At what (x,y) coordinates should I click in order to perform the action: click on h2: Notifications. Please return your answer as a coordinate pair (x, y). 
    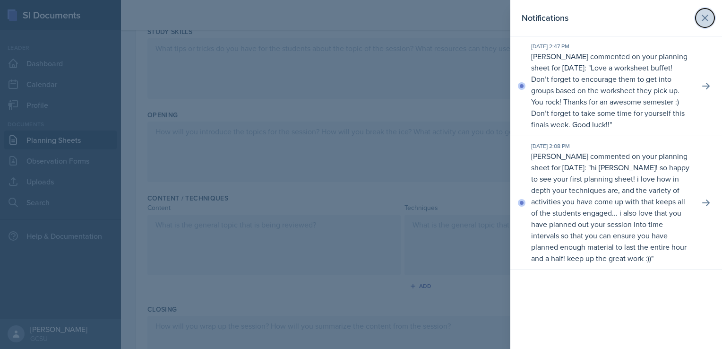
    Looking at the image, I should click on (545, 18).